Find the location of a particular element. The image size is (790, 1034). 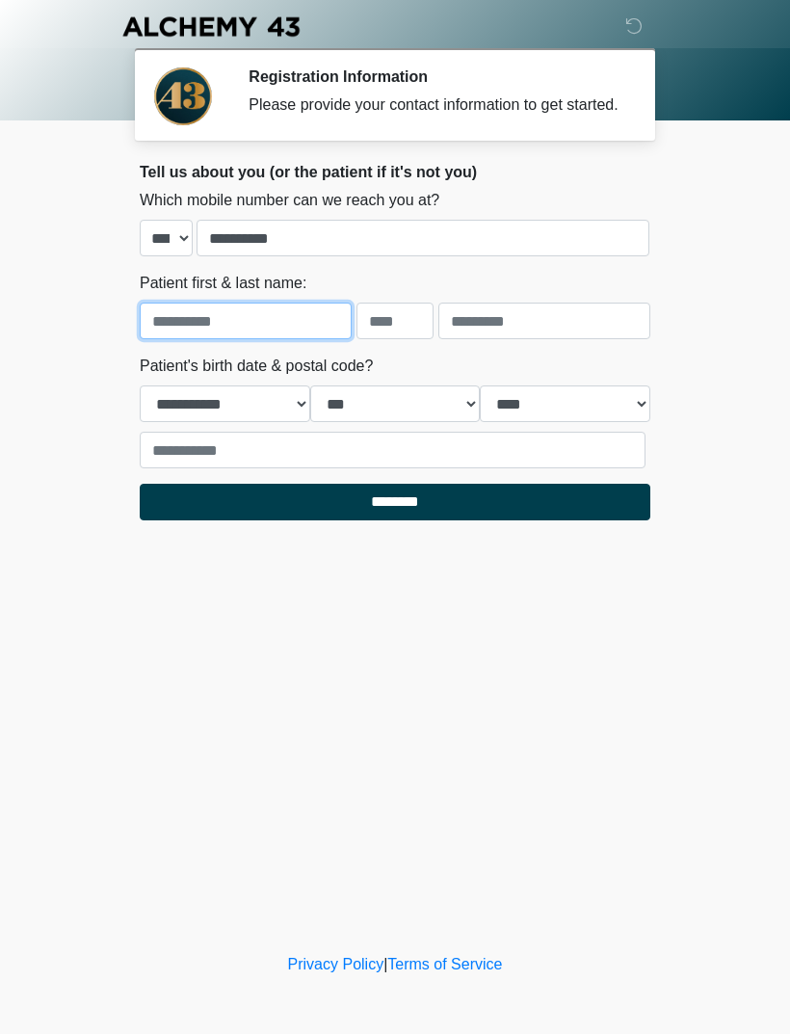

label: Patient first & last name: is located at coordinates (223, 283).